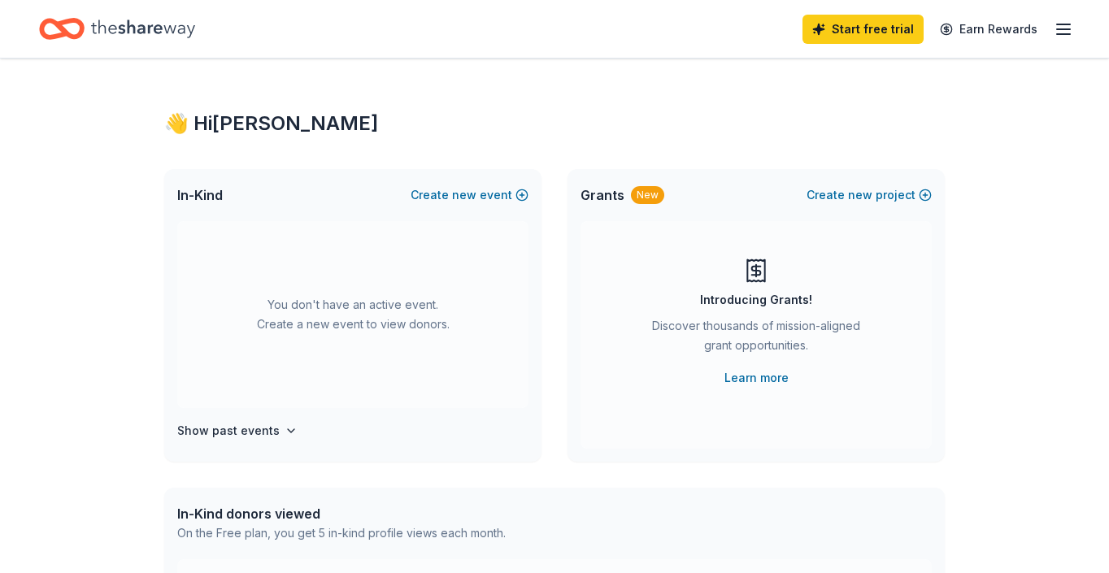  I want to click on span: Grants, so click(602, 195).